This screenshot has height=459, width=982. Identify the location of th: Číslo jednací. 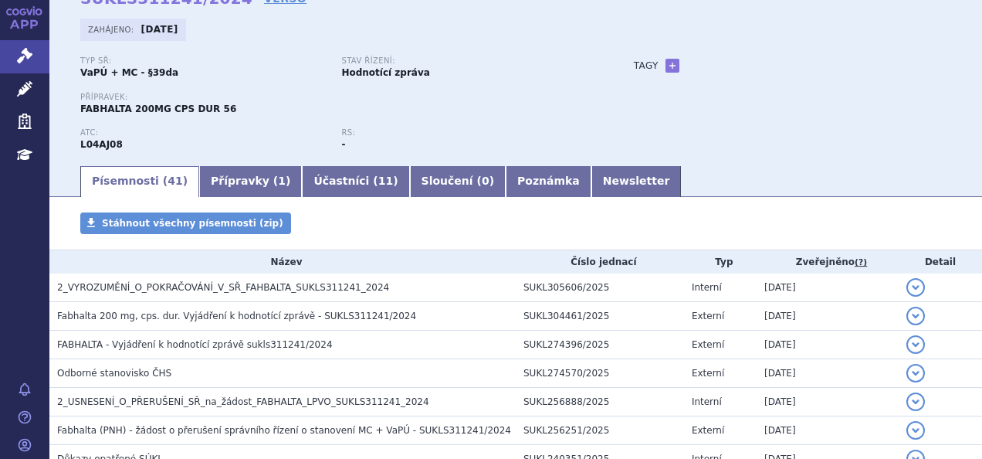
(600, 262).